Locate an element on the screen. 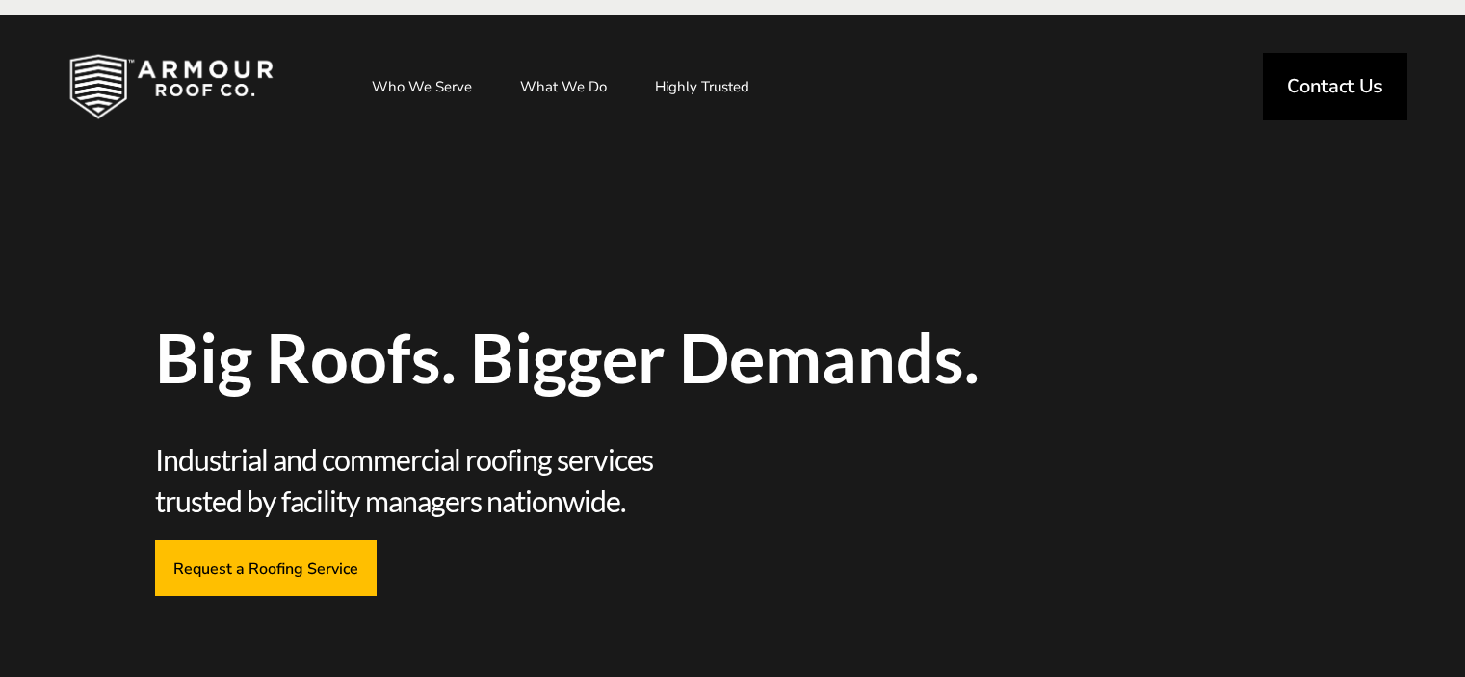 This screenshot has height=677, width=1465. a: Contact Us is located at coordinates (1335, 87).